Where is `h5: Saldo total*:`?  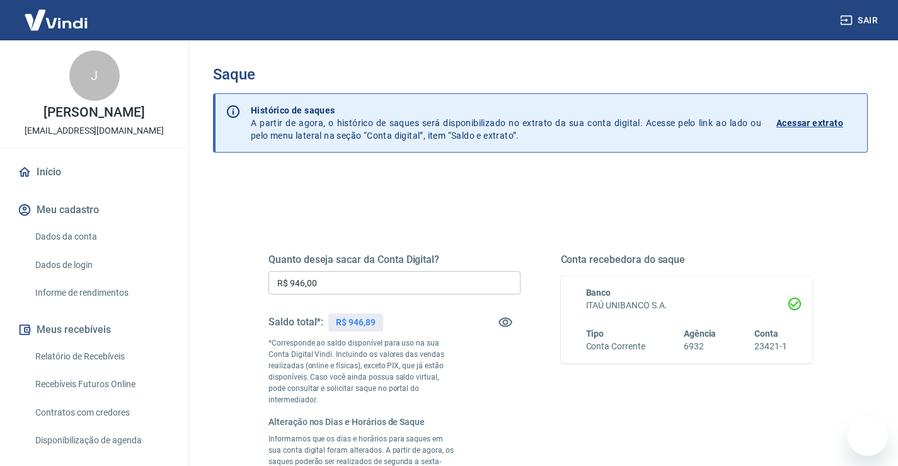 h5: Saldo total*: is located at coordinates (296, 322).